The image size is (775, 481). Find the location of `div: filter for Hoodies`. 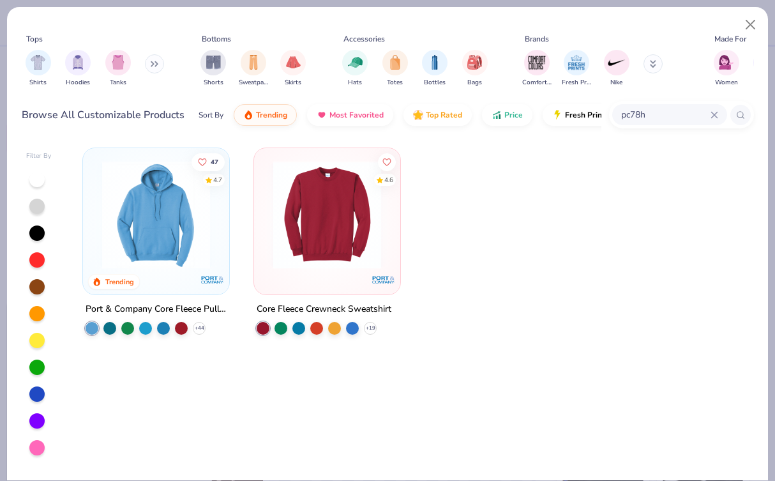

div: filter for Hoodies is located at coordinates (78, 68).